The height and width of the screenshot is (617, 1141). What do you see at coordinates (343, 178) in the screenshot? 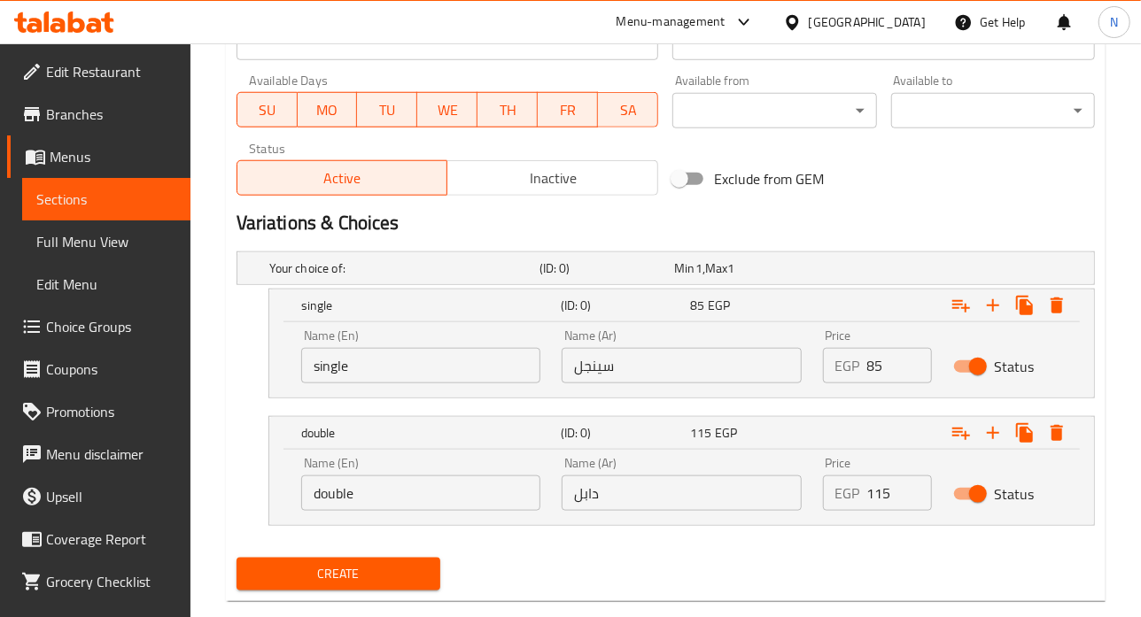
I see `span: Active` at bounding box center [343, 178].